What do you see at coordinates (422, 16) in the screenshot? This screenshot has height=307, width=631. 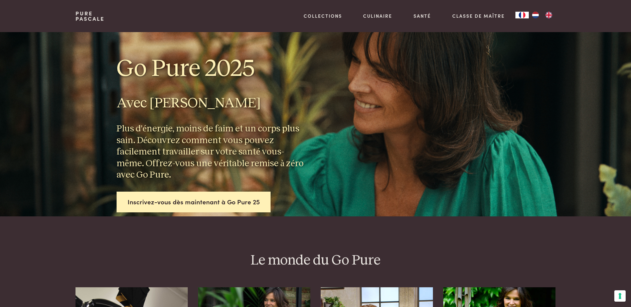 I see `a: Santé` at bounding box center [422, 16].